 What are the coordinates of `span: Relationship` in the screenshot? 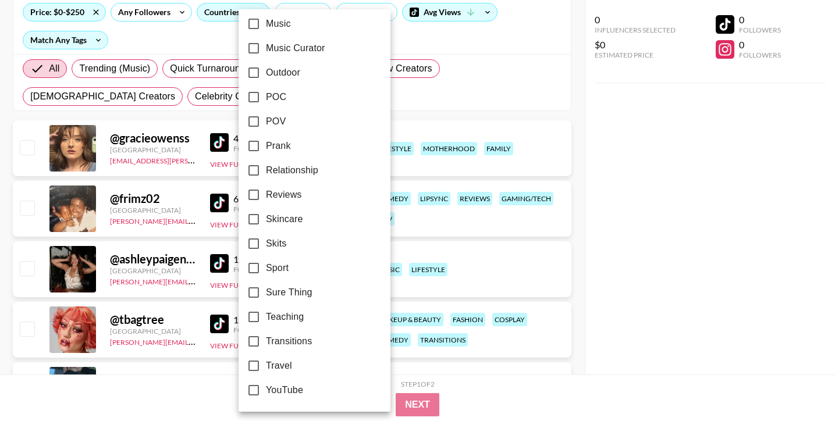 It's located at (292, 170).